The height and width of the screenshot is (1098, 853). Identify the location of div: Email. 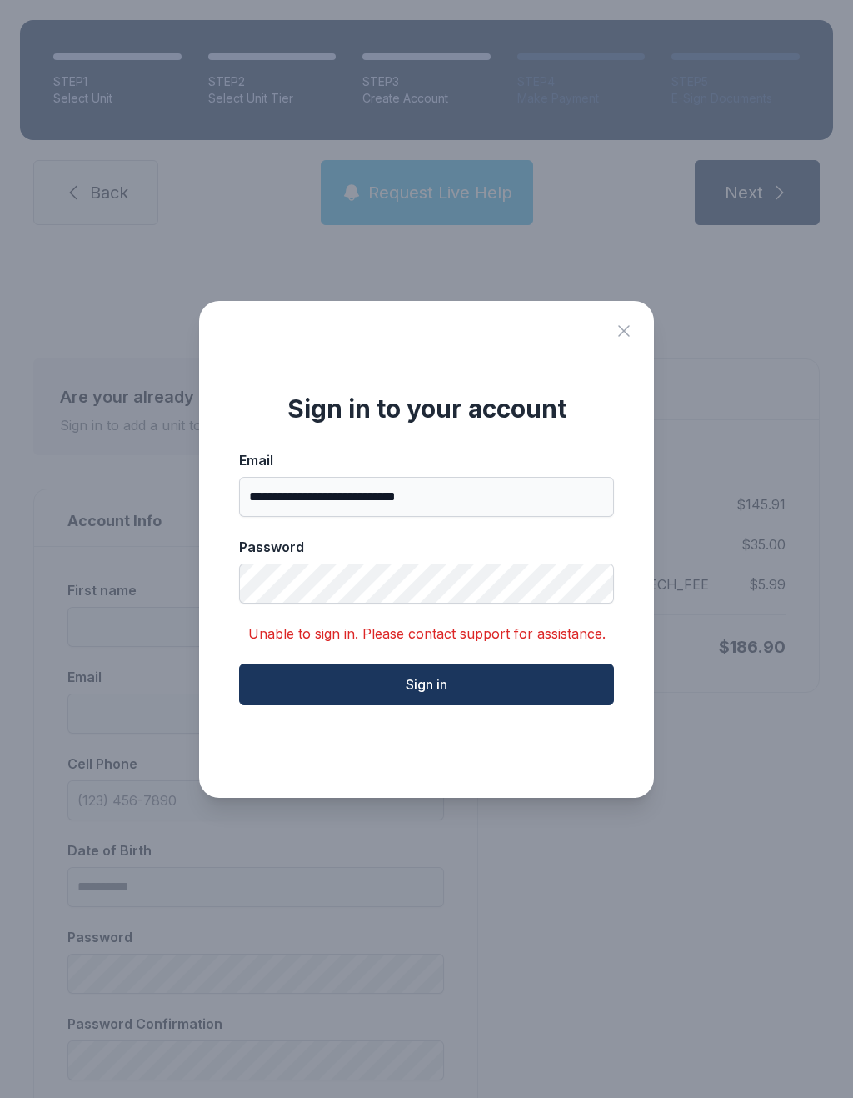
(427, 460).